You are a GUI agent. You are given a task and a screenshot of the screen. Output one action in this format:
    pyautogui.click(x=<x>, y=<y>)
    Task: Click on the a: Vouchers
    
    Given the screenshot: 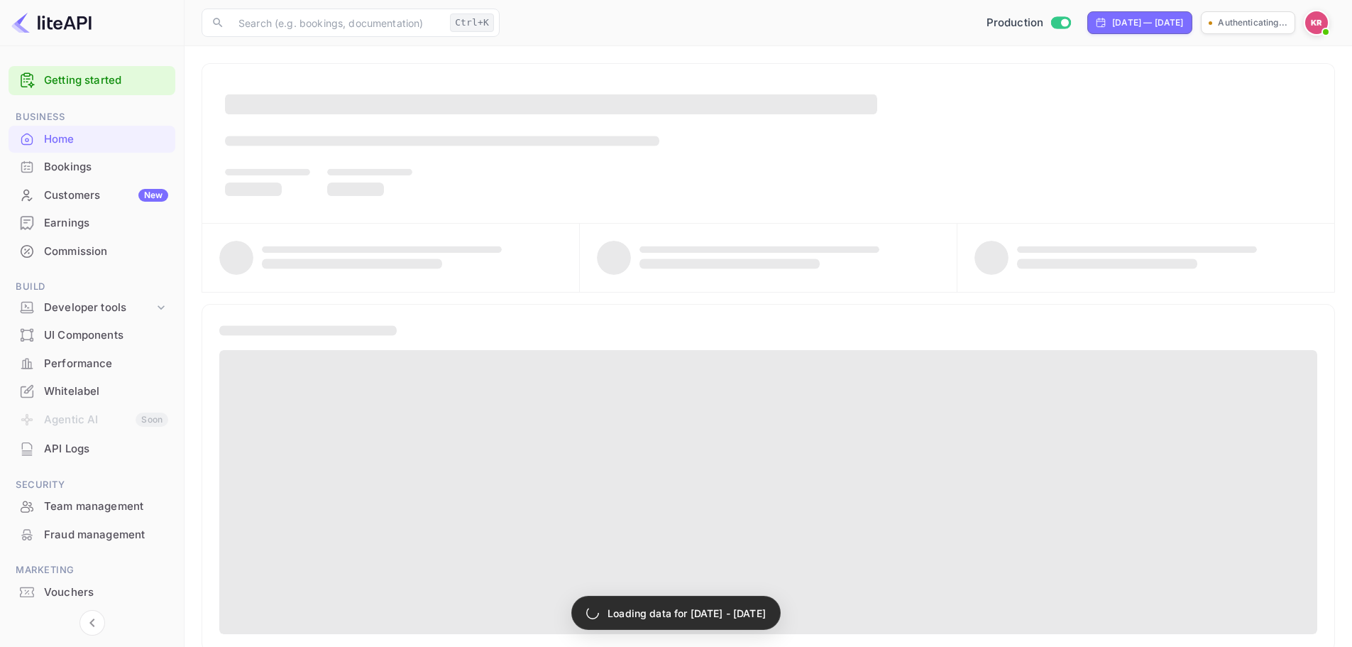 What is the action you would take?
    pyautogui.click(x=92, y=591)
    